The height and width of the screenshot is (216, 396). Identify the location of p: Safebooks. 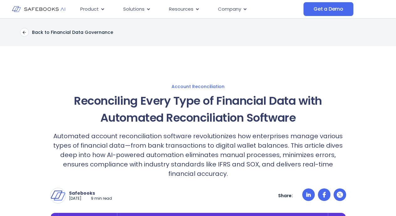
(90, 193).